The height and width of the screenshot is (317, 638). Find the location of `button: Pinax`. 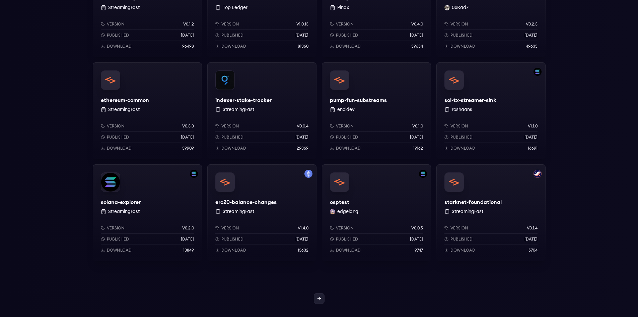

button: Pinax is located at coordinates (343, 8).